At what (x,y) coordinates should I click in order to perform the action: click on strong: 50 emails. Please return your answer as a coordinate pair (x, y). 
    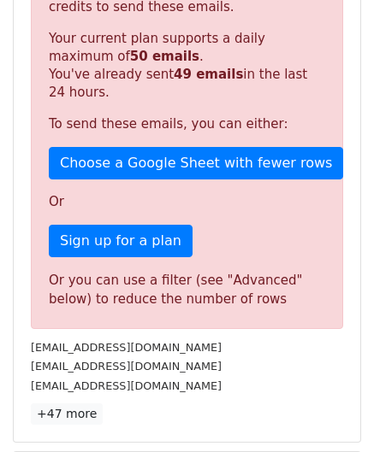
    Looking at the image, I should click on (164, 56).